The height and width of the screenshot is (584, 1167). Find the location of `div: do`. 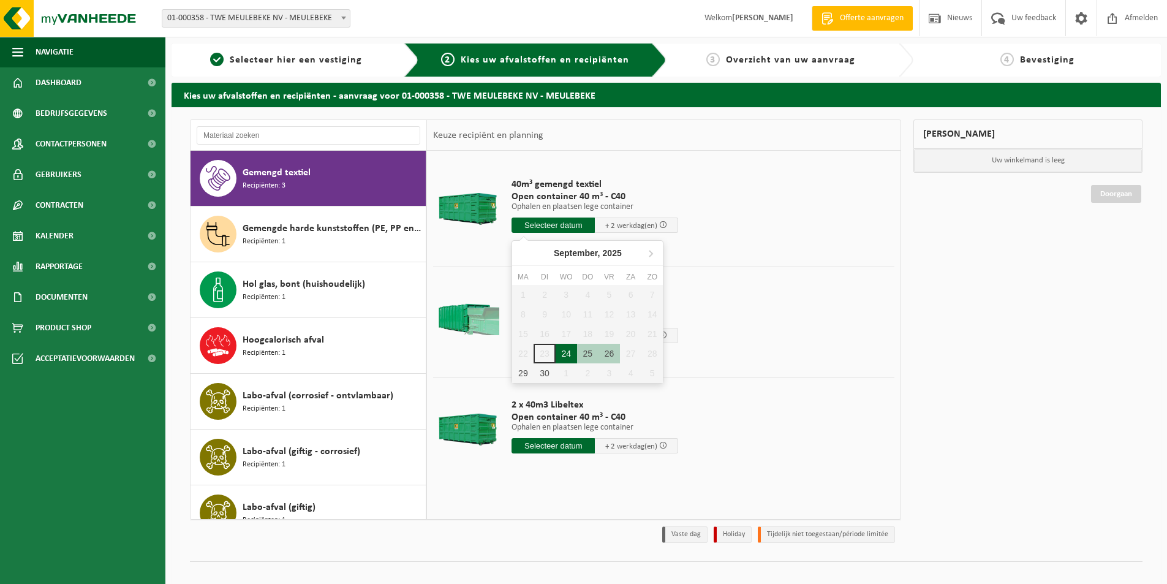

div: do is located at coordinates (588, 277).